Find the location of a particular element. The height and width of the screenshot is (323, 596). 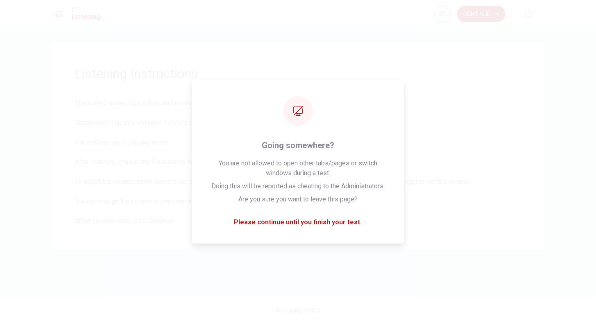

span: Listening Instructions is located at coordinates (298, 74).